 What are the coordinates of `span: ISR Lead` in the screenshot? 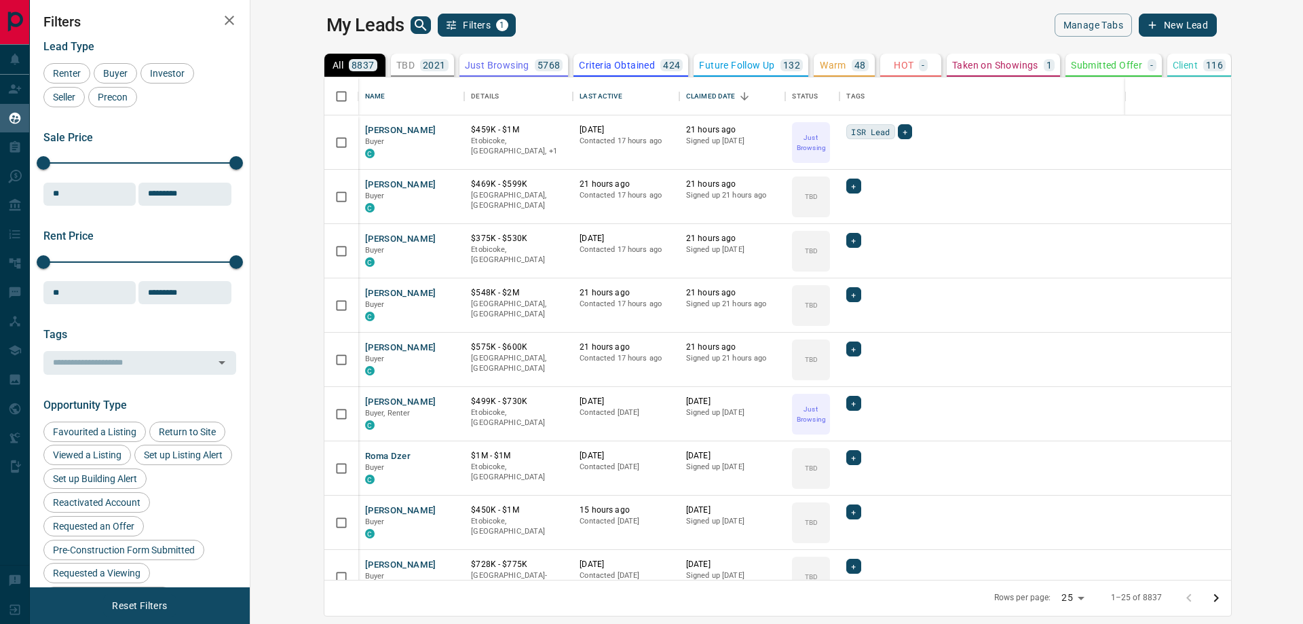 It's located at (870, 132).